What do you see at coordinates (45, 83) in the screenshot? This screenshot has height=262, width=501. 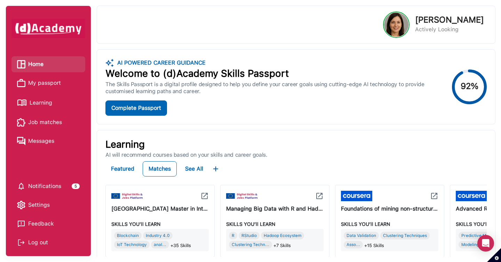 I see `span: My passport` at bounding box center [45, 83].